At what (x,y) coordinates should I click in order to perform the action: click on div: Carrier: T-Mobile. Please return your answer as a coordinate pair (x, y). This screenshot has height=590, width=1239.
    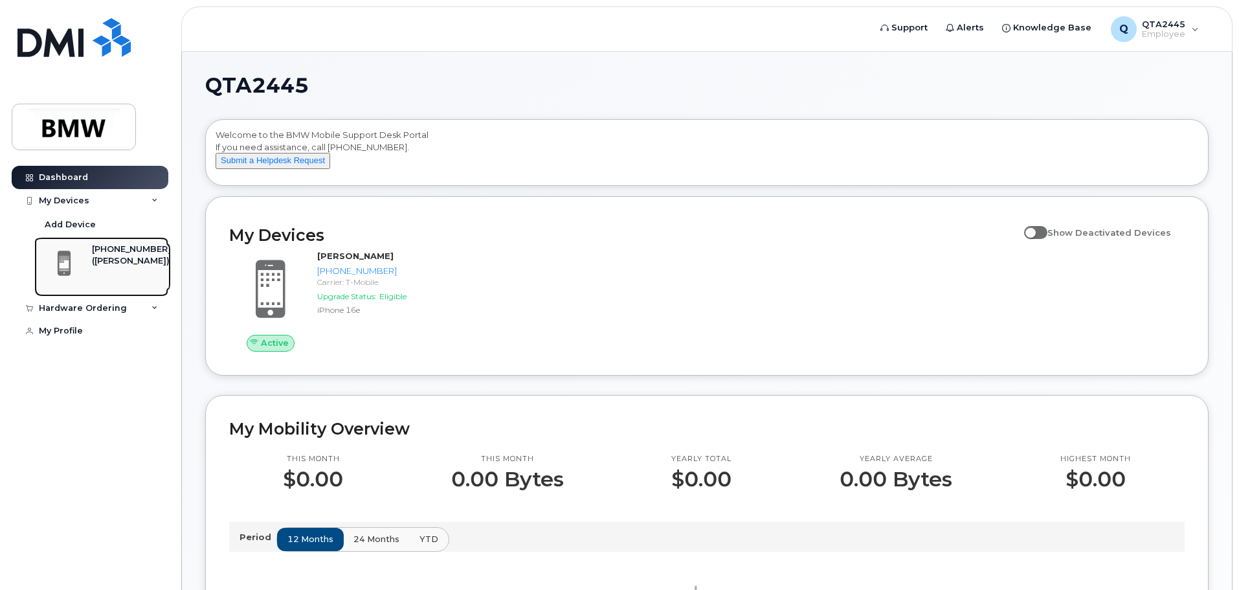
    Looking at the image, I should click on (384, 282).